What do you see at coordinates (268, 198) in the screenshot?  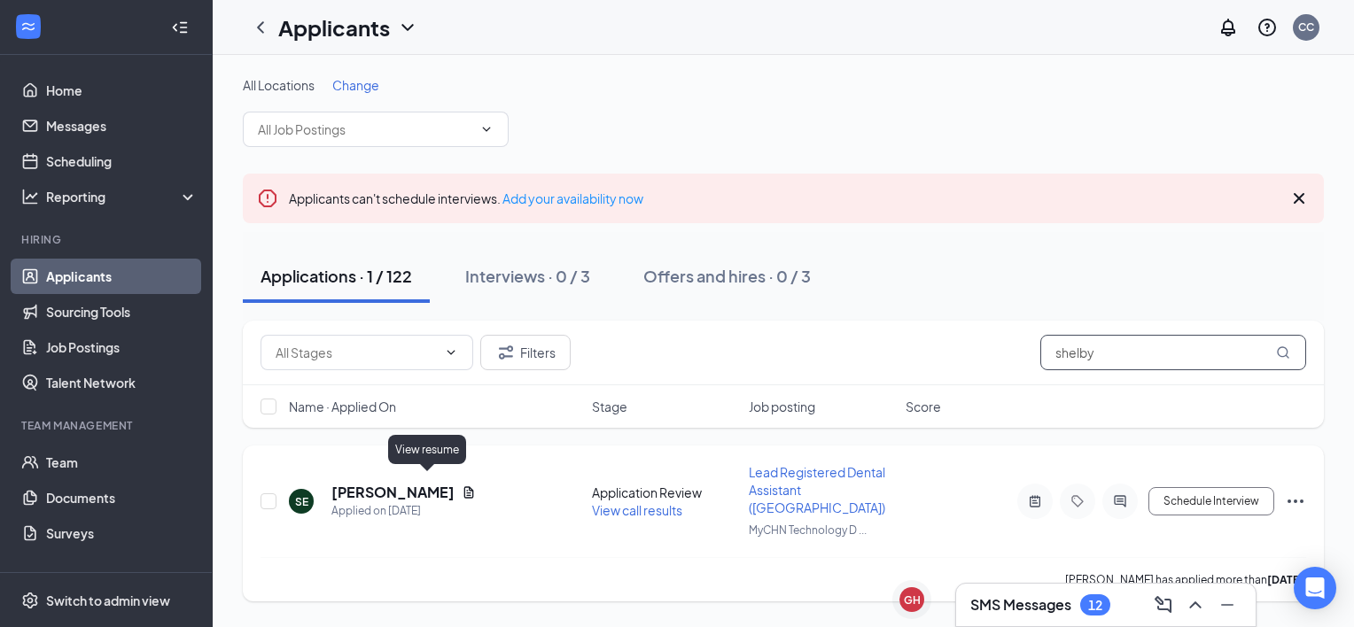 I see `svg: Error` at bounding box center [268, 198].